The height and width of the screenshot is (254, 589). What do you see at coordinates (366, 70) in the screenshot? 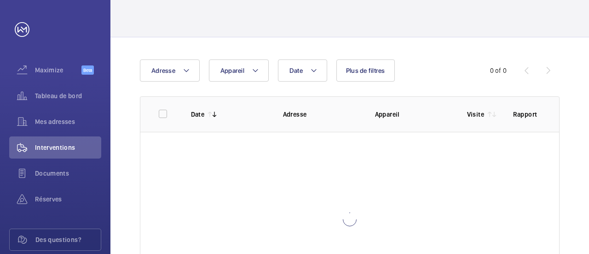
I see `span: Plus de filtres` at bounding box center [366, 70].